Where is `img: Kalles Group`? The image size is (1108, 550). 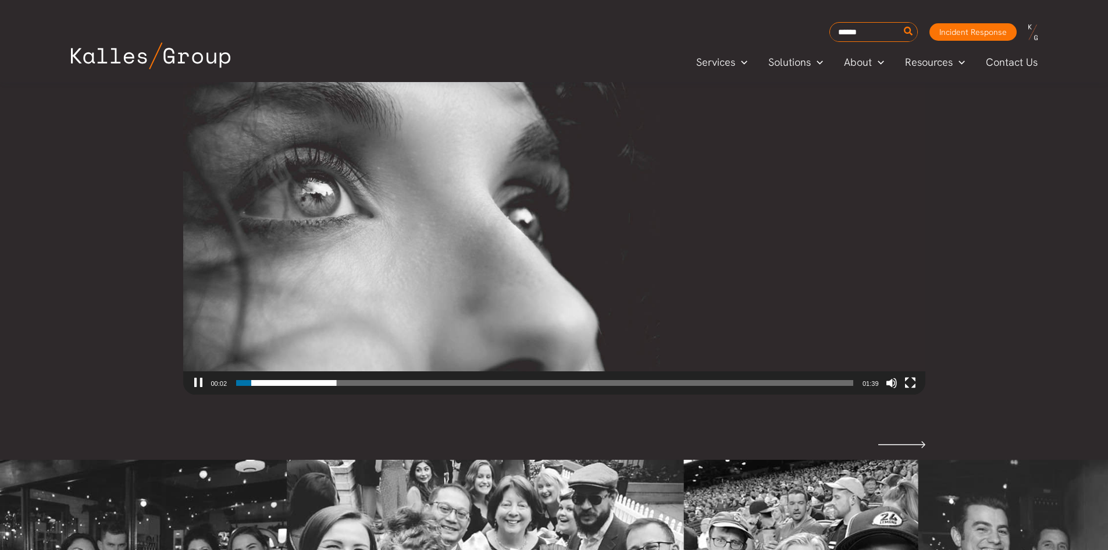 img: Kalles Group is located at coordinates (151, 56).